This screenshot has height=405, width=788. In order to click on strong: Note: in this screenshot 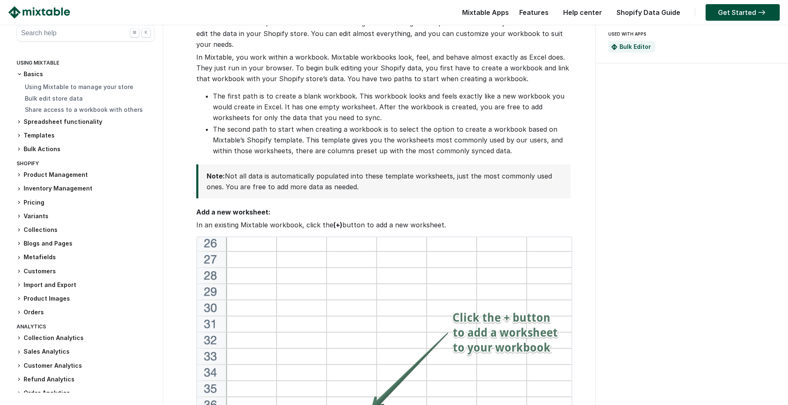, I will do `click(216, 176)`.